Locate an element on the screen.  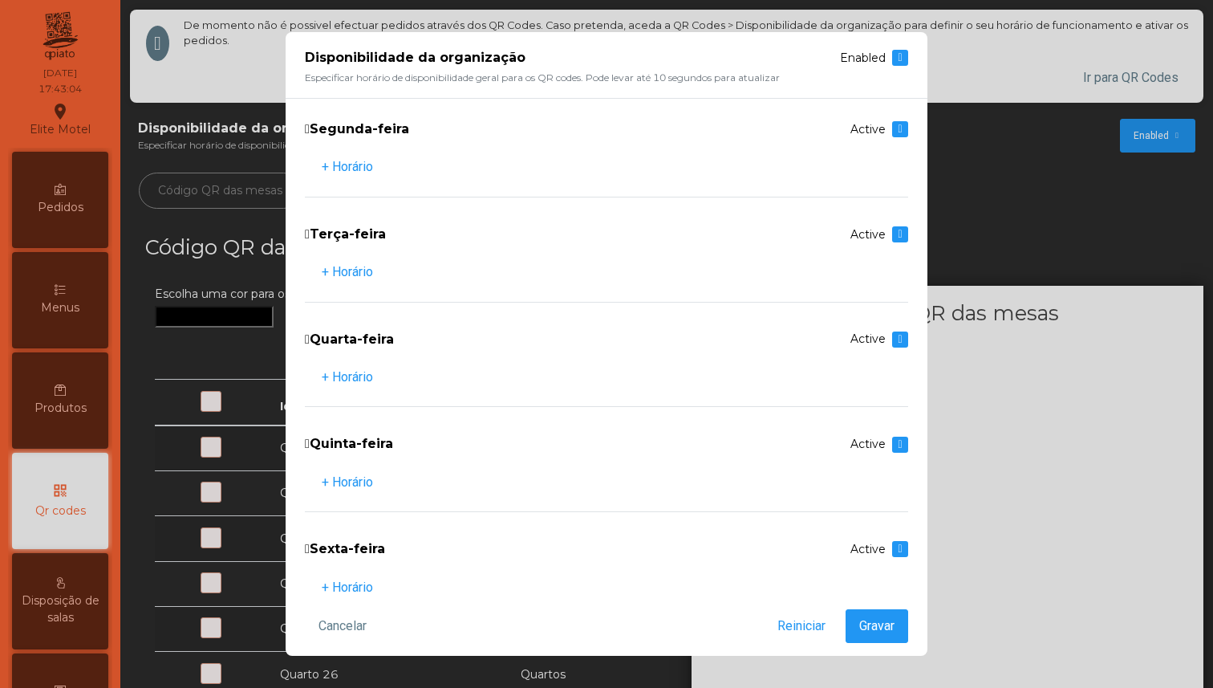
span: Disponibilidade da organização is located at coordinates (415, 58).